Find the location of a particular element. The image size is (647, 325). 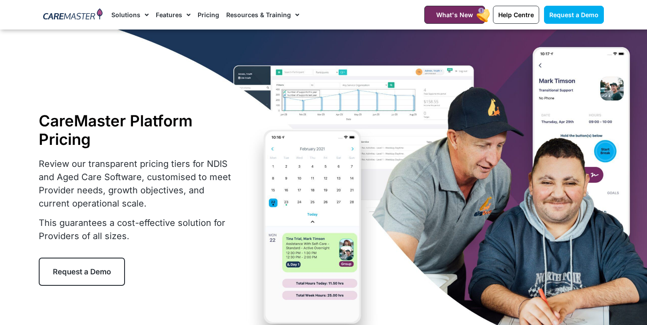

p: This guarantees a cost-effective solution for Providers of all sizes. is located at coordinates (138, 229).